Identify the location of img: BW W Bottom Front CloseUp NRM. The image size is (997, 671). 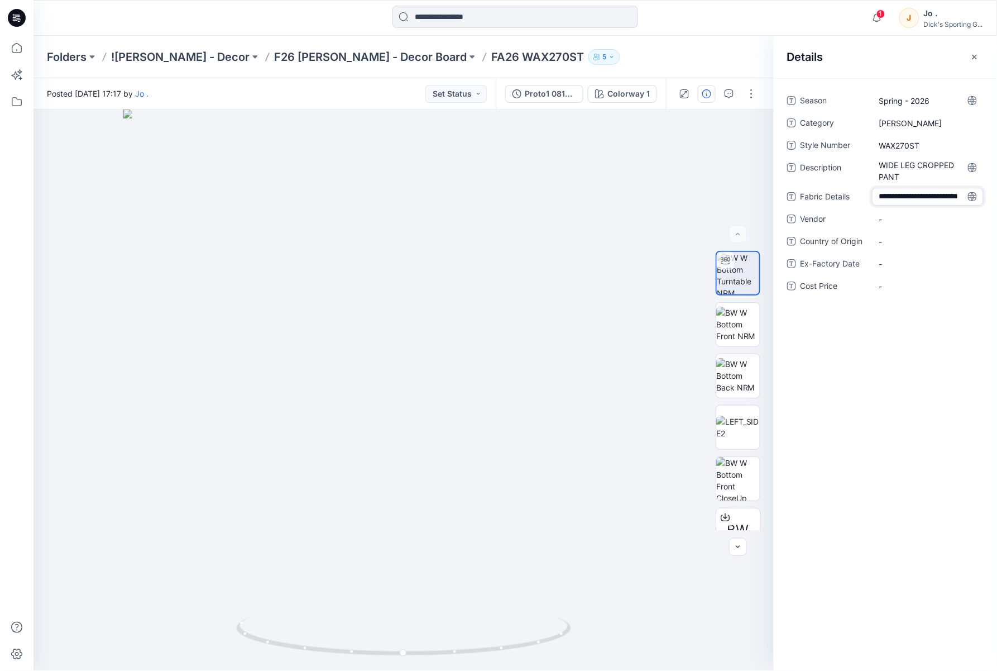
(738, 479).